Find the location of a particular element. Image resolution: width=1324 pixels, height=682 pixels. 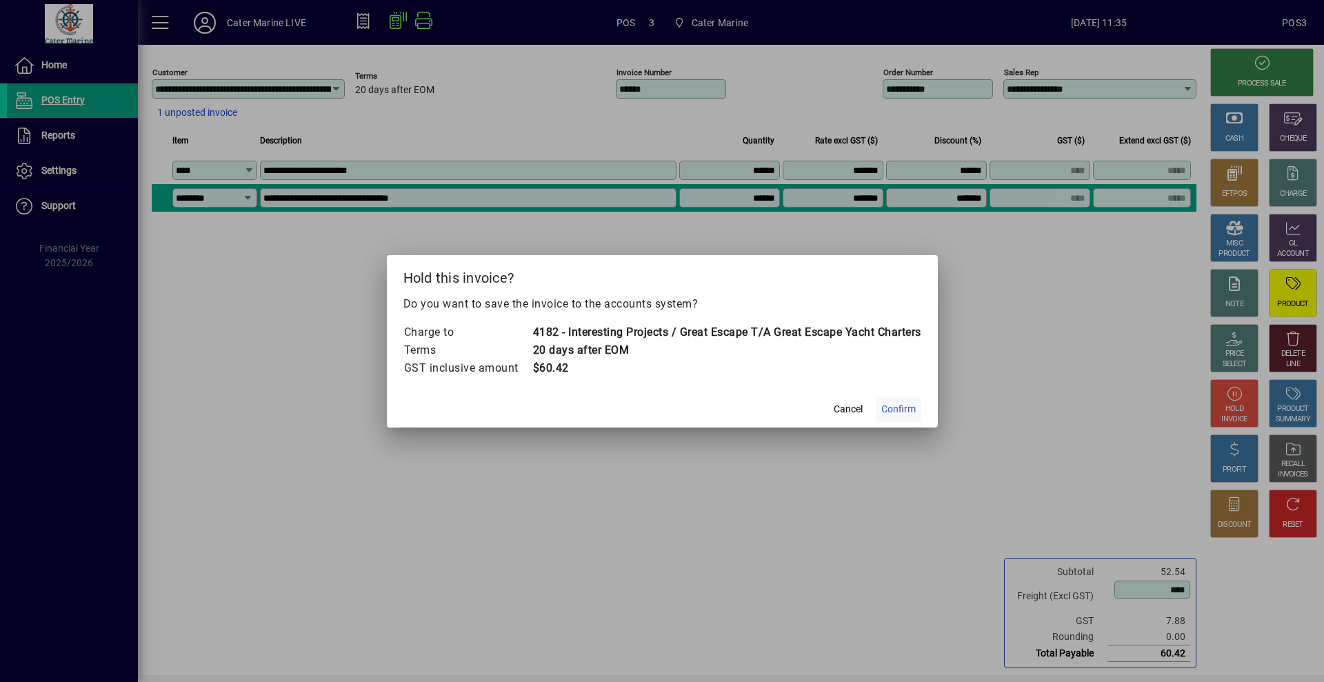

p: Do you want to save the invoice to the accounts system? is located at coordinates (662, 304).